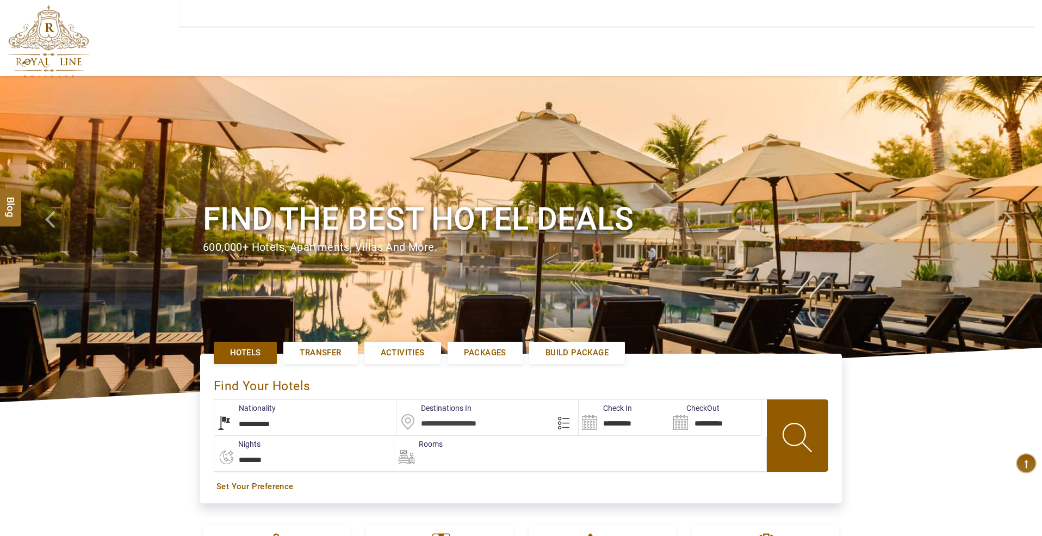 The image size is (1042, 536). What do you see at coordinates (521, 219) in the screenshot?
I see `h1: Find the best hotel deals` at bounding box center [521, 219].